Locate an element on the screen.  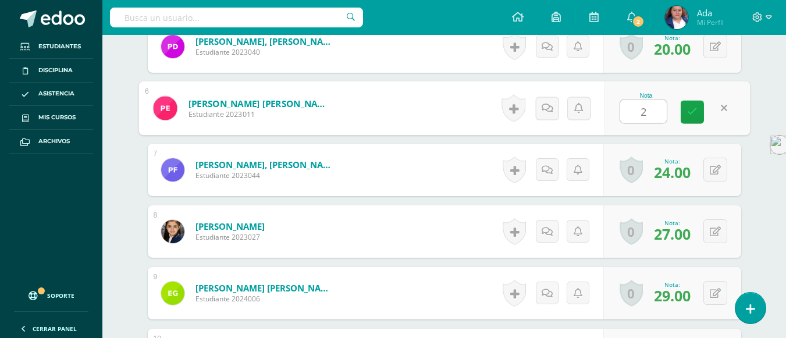
span: 24.00 is located at coordinates (672, 172).